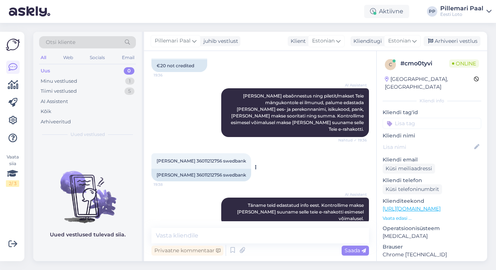 The height and width of the screenshot is (270, 496). What do you see at coordinates (432, 201) in the screenshot?
I see `p: Klienditeekond` at bounding box center [432, 201].